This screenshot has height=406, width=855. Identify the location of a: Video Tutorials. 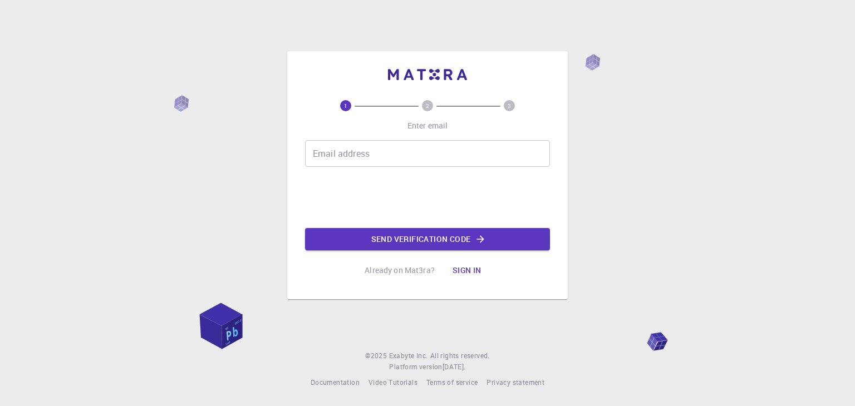
(393, 383).